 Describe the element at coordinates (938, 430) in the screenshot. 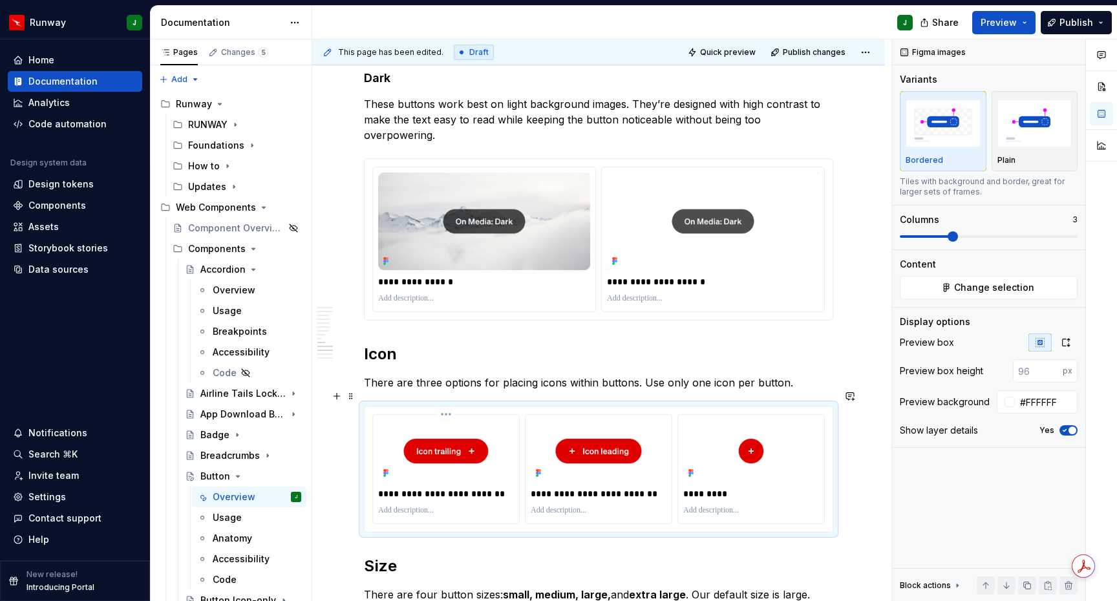

I see `div: Show layer details` at that location.